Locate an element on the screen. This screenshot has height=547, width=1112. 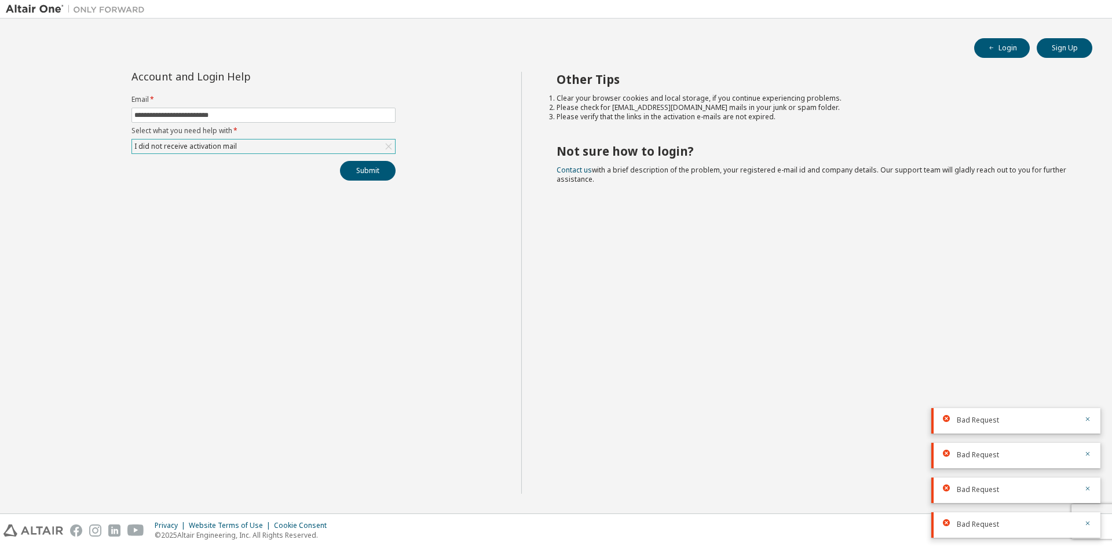
img: altair_logo.svg is located at coordinates (33, 530).